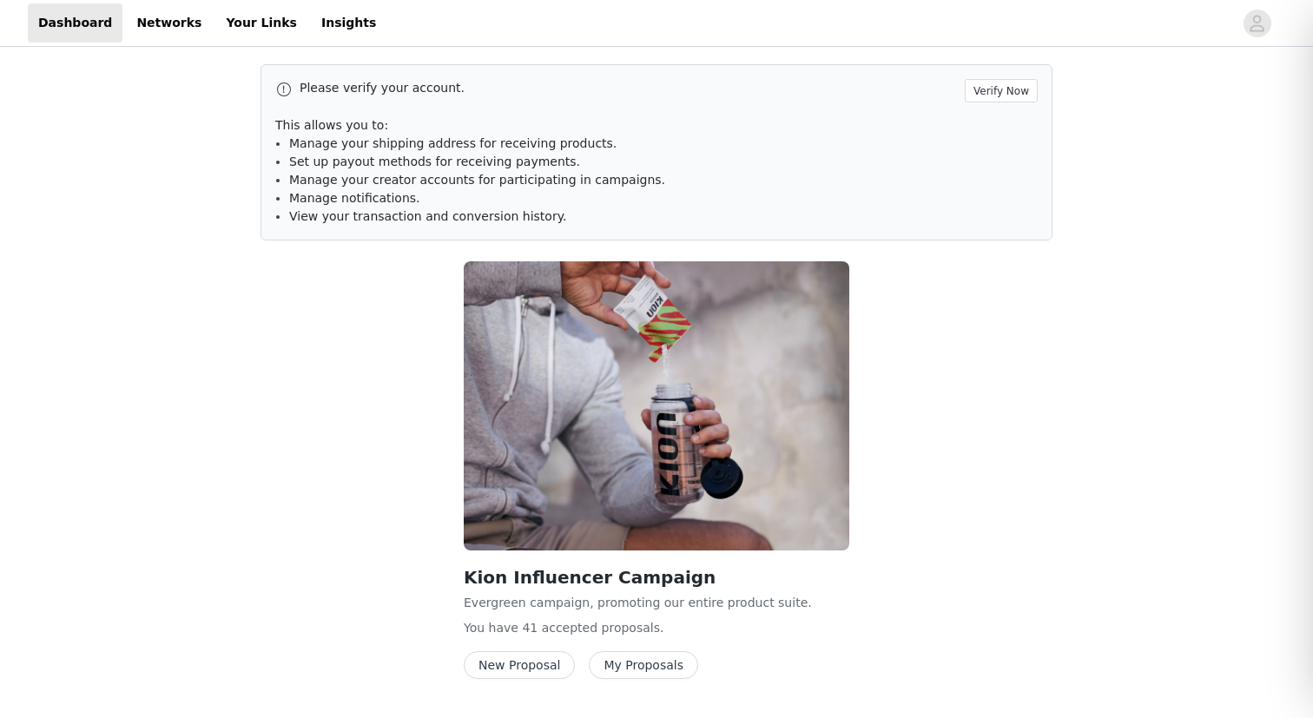 This screenshot has width=1313, height=718. Describe the element at coordinates (1257, 23) in the screenshot. I see `div: avatar` at that location.